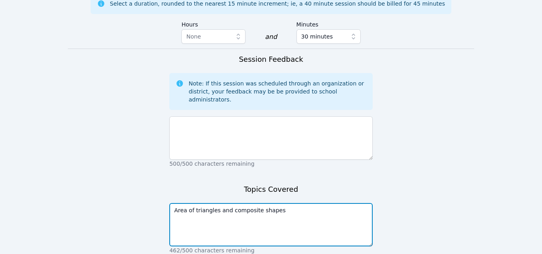 The width and height of the screenshot is (542, 254). I want to click on span: None, so click(193, 36).